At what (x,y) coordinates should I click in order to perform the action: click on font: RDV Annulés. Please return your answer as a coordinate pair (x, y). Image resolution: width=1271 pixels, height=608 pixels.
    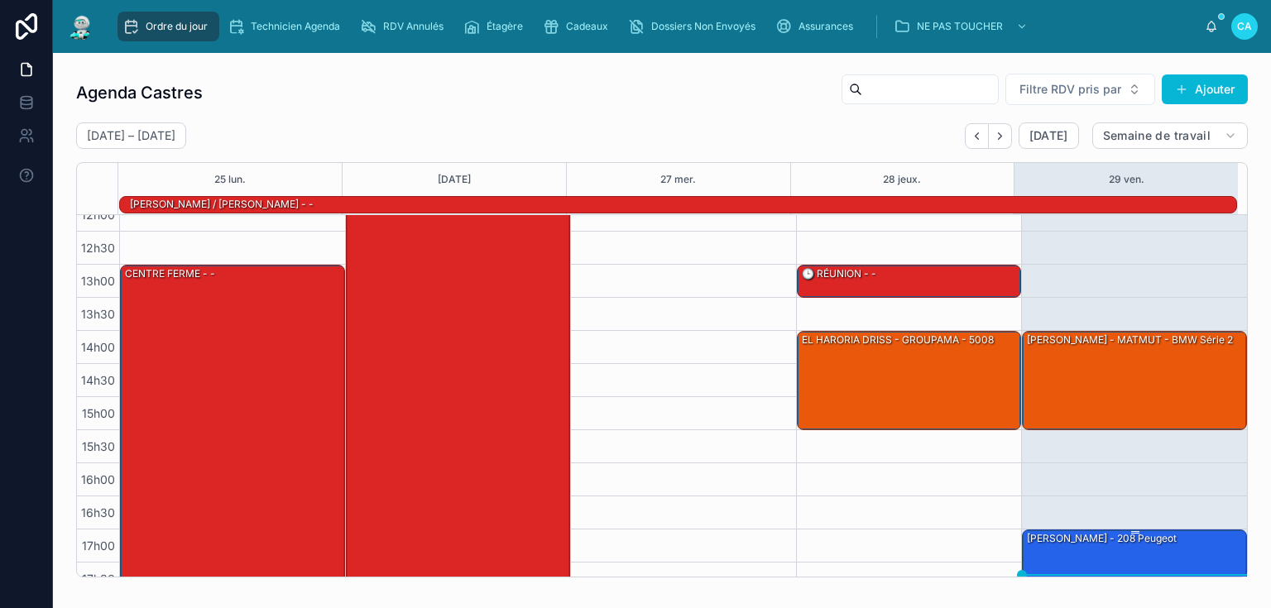
    Looking at the image, I should click on (413, 26).